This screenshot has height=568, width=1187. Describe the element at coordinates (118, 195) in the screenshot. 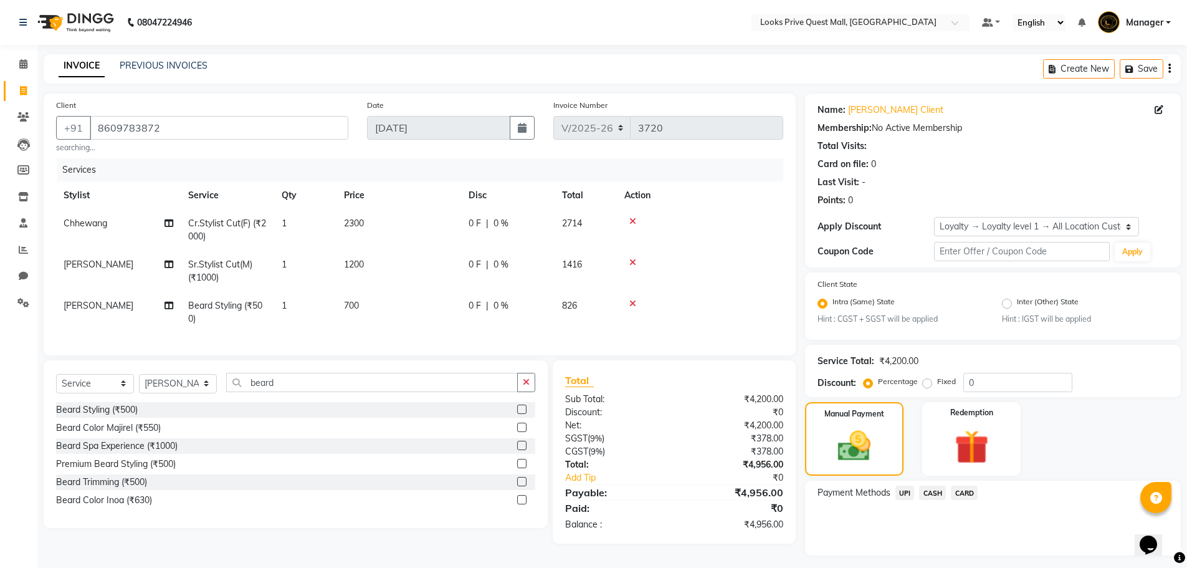

I see `th: Stylist` at that location.